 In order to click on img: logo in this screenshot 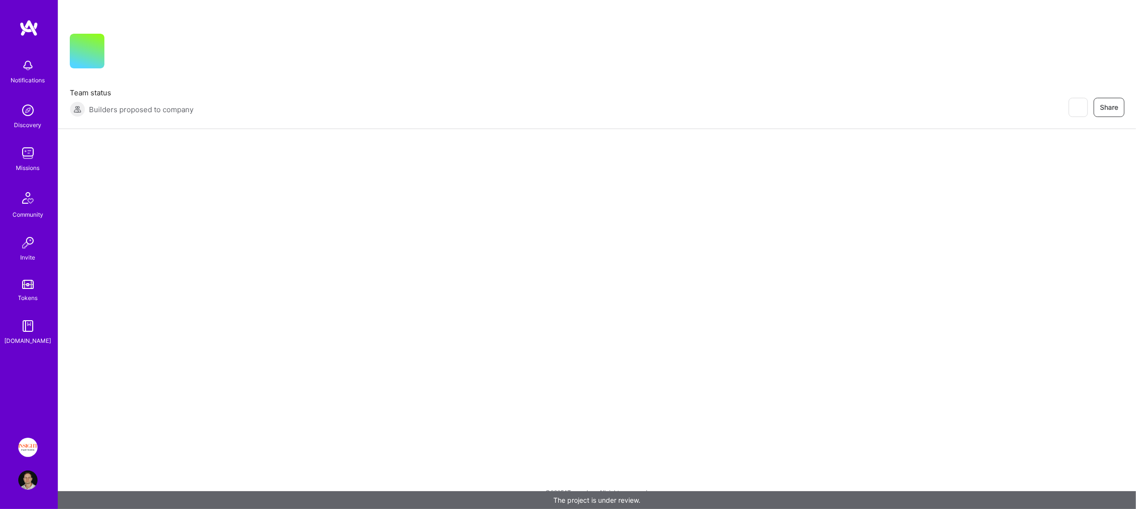, I will do `click(29, 28)`.